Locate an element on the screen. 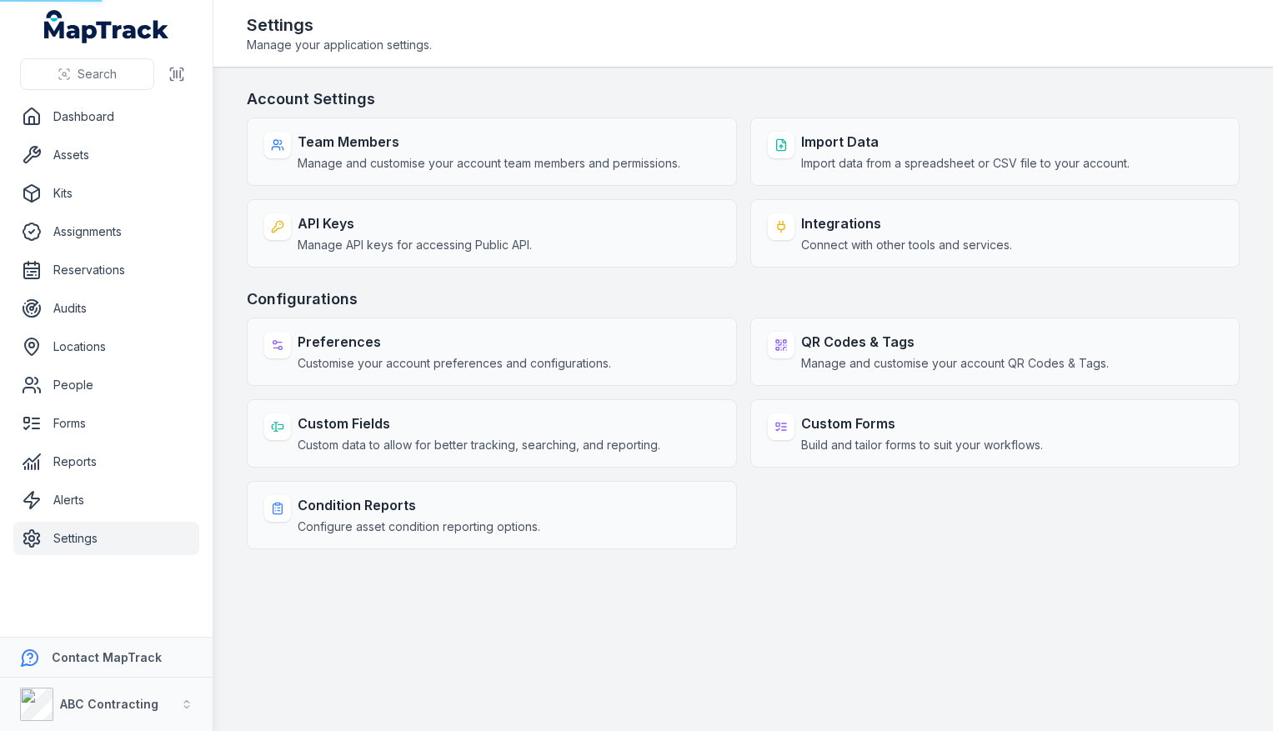  strong: Contact MapTrack is located at coordinates (107, 657).